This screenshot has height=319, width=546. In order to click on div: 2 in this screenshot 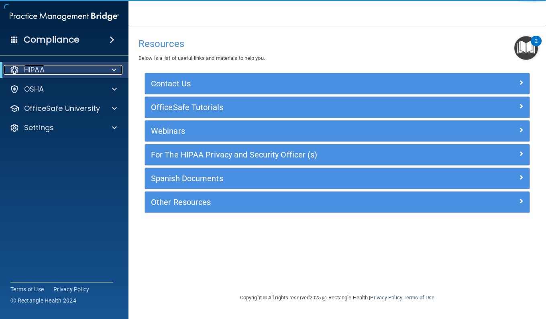, I will do `click(536, 46)`.